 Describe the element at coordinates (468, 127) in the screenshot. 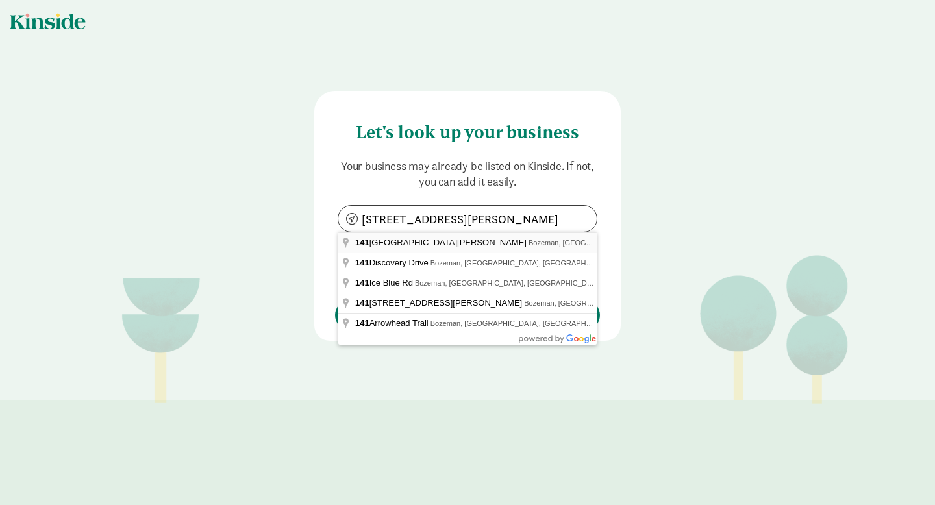

I see `h4: Let's look up your business` at that location.